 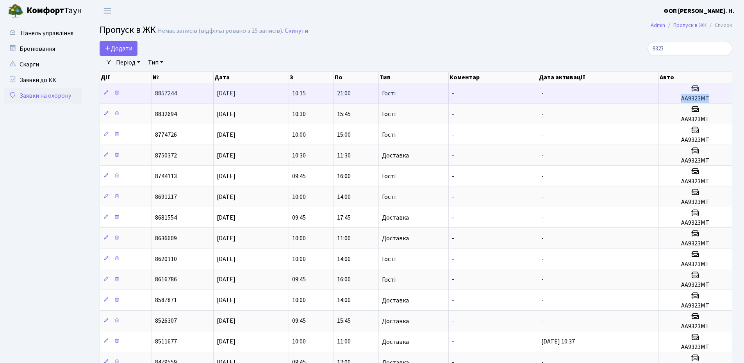 I want to click on button: Переключити навігацію, so click(x=107, y=11).